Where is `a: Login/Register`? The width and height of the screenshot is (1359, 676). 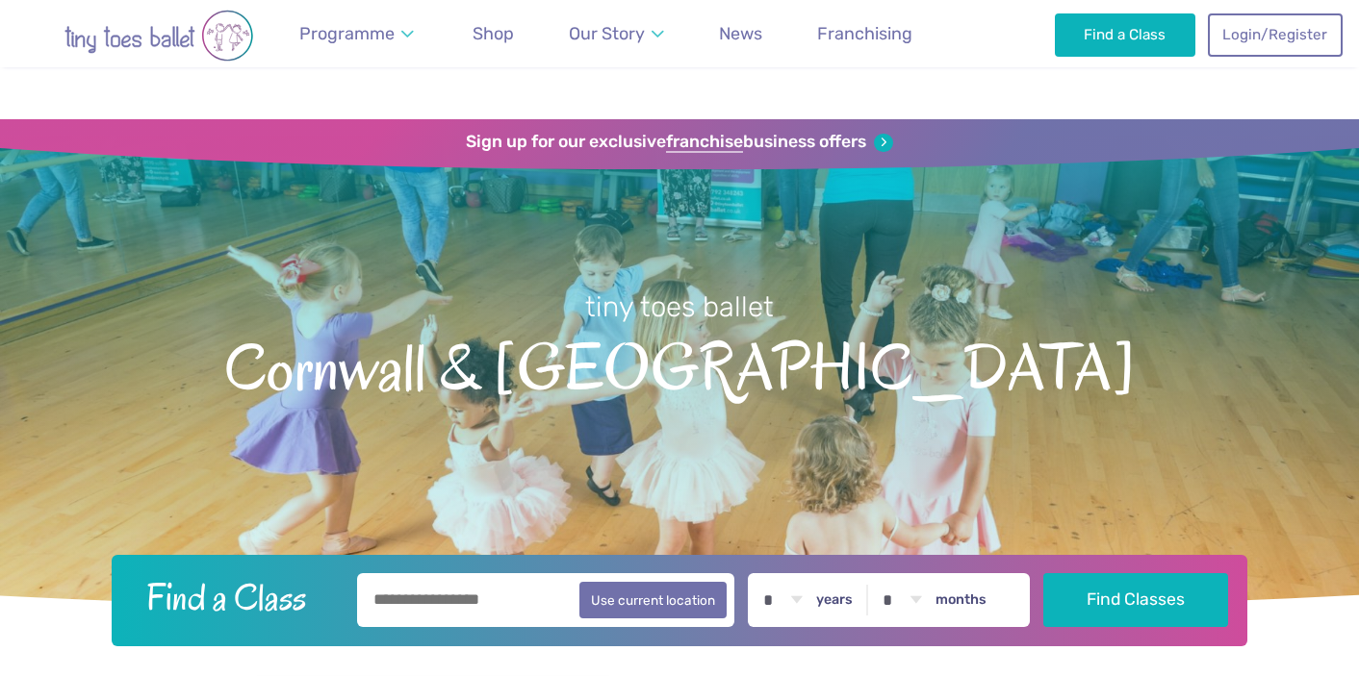 a: Login/Register is located at coordinates (1275, 35).